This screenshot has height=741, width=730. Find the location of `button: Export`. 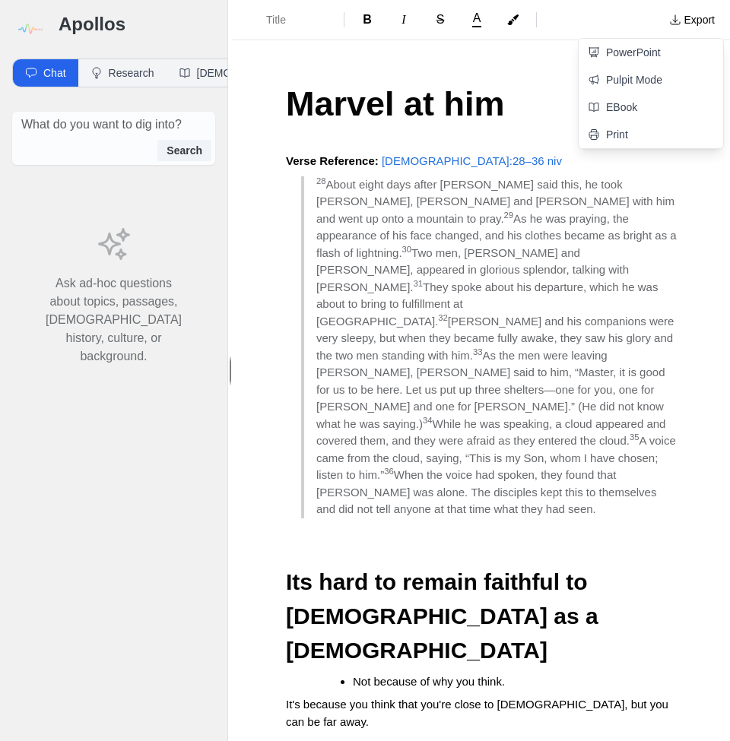

button: Export is located at coordinates (692, 20).